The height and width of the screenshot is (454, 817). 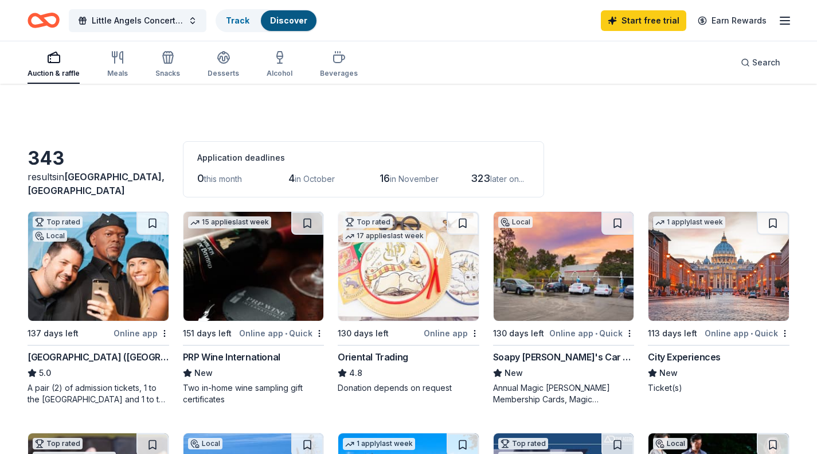 I want to click on span: 16, so click(x=385, y=178).